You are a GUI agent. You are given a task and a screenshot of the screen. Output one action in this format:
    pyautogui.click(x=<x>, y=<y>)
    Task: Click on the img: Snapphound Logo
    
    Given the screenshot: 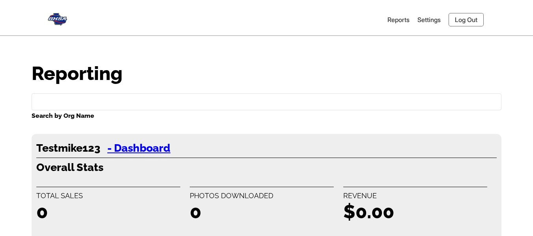 What is the action you would take?
    pyautogui.click(x=58, y=18)
    